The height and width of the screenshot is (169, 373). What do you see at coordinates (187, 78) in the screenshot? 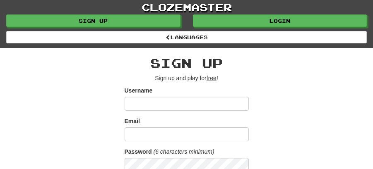
I see `p: Sign up and play for !` at bounding box center [187, 78].